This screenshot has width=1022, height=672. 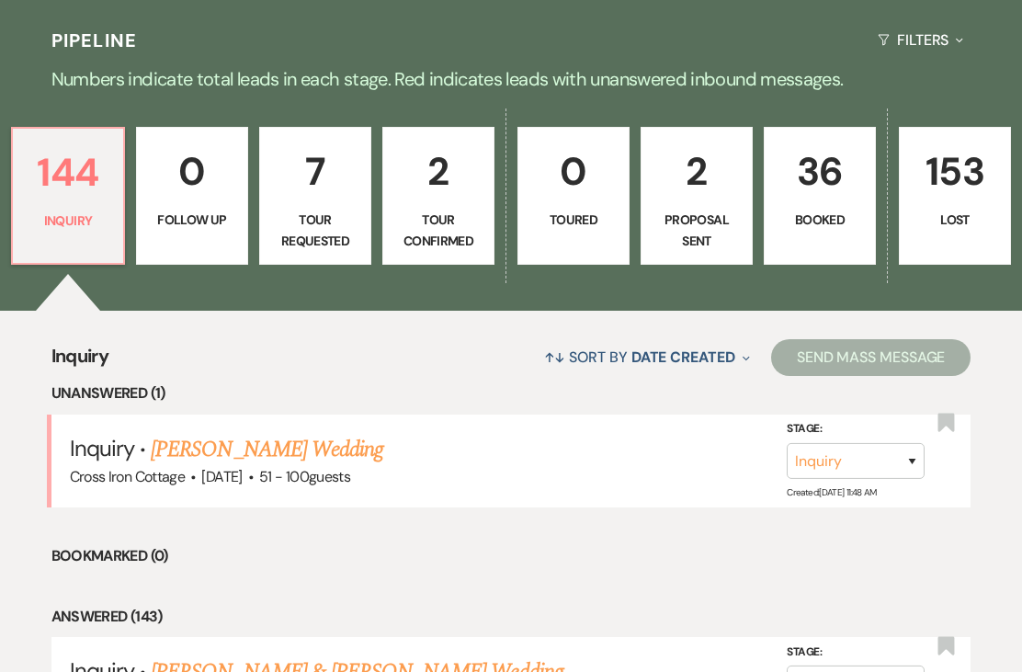 What do you see at coordinates (955, 171) in the screenshot?
I see `p: 153` at bounding box center [955, 171].